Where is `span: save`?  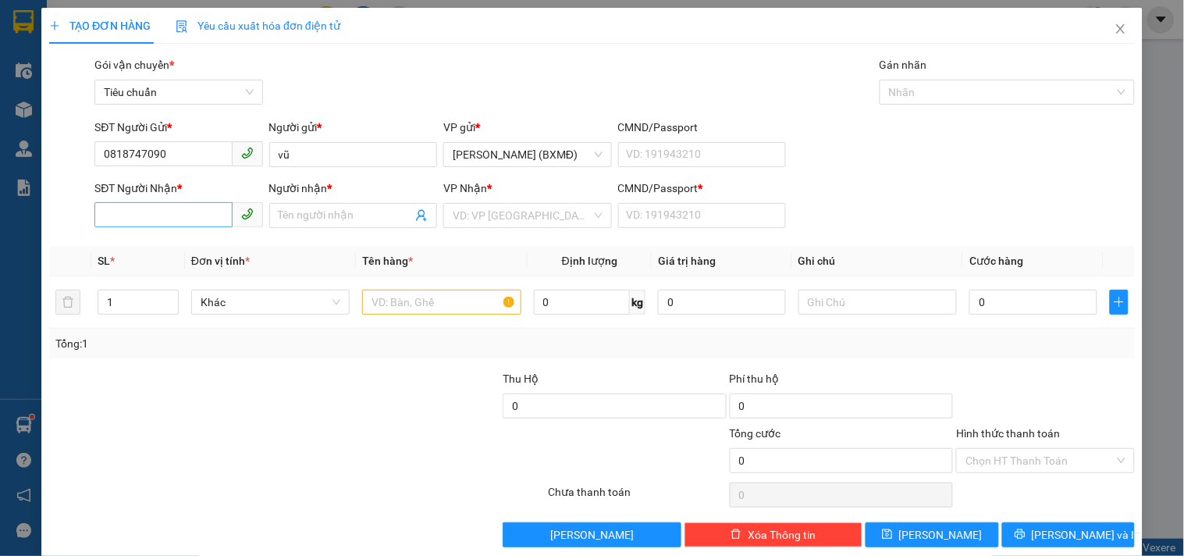 span: save is located at coordinates (888, 535).